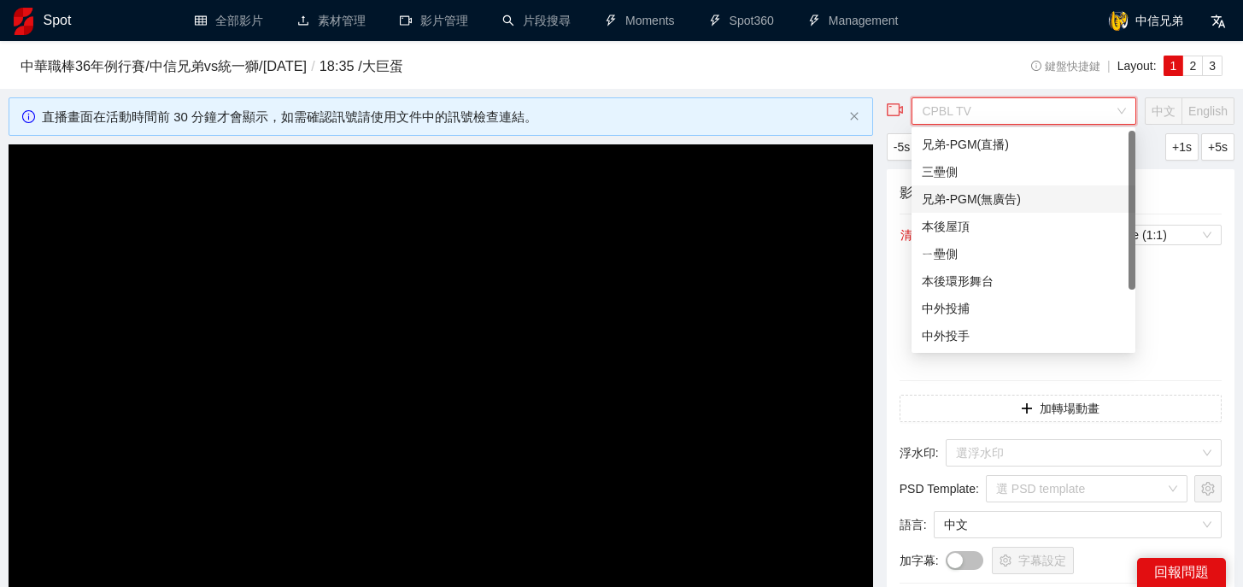  What do you see at coordinates (939, 489) in the screenshot?
I see `span: PSD Template :` at bounding box center [939, 489].